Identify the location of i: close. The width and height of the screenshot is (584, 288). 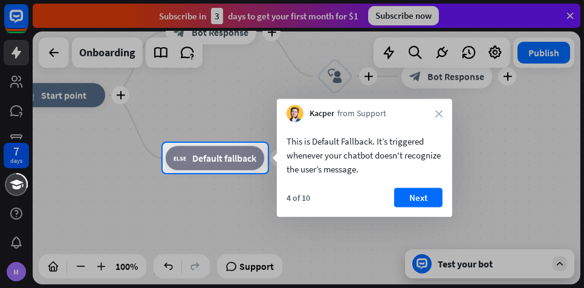
(439, 114).